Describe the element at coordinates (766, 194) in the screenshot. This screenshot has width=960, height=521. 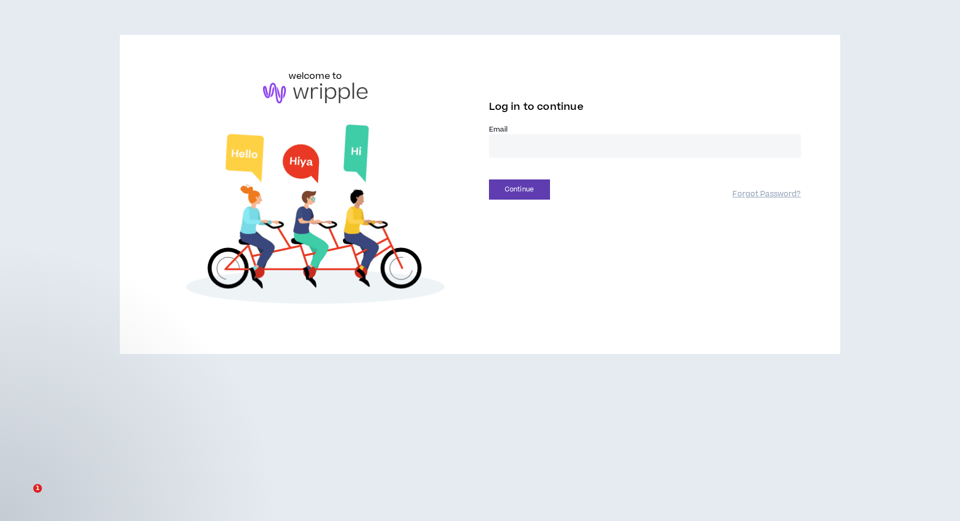
I see `a: Forgot Password?` at that location.